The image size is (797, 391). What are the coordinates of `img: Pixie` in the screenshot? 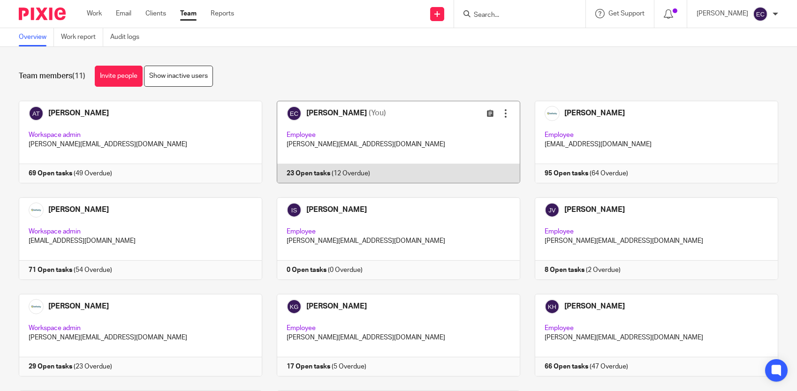 It's located at (42, 14).